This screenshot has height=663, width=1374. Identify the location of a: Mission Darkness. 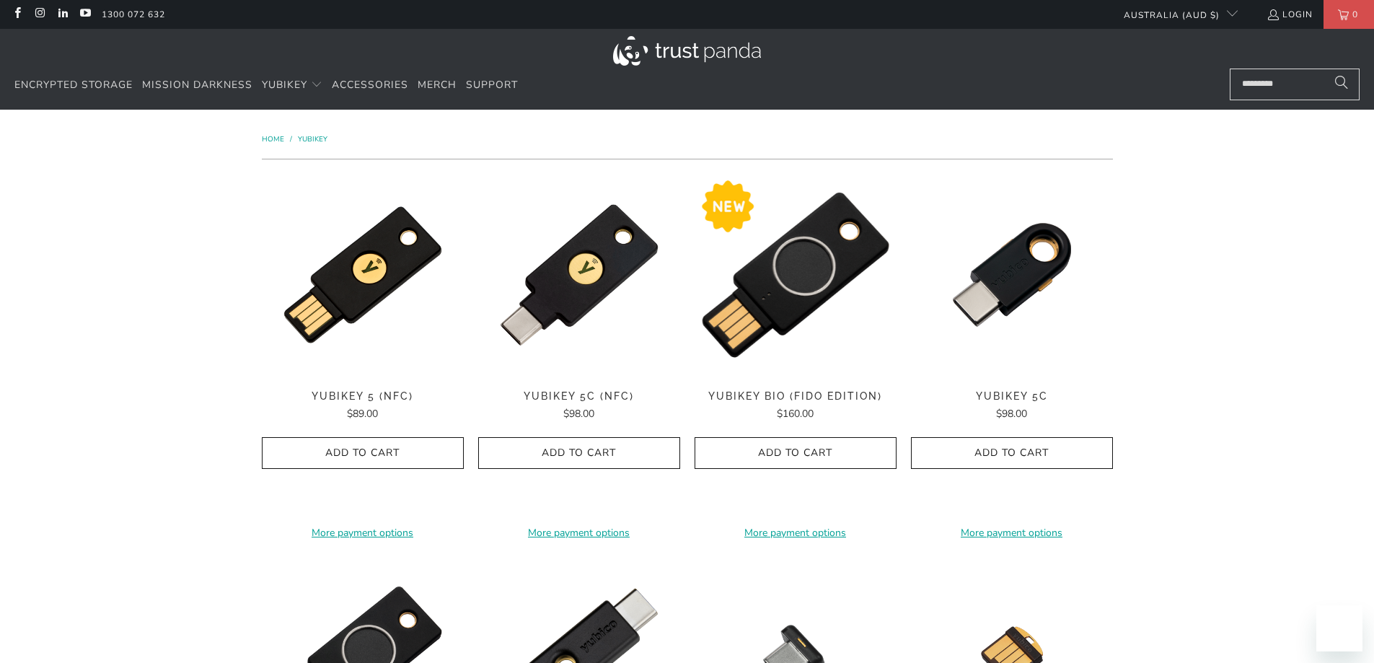
(197, 85).